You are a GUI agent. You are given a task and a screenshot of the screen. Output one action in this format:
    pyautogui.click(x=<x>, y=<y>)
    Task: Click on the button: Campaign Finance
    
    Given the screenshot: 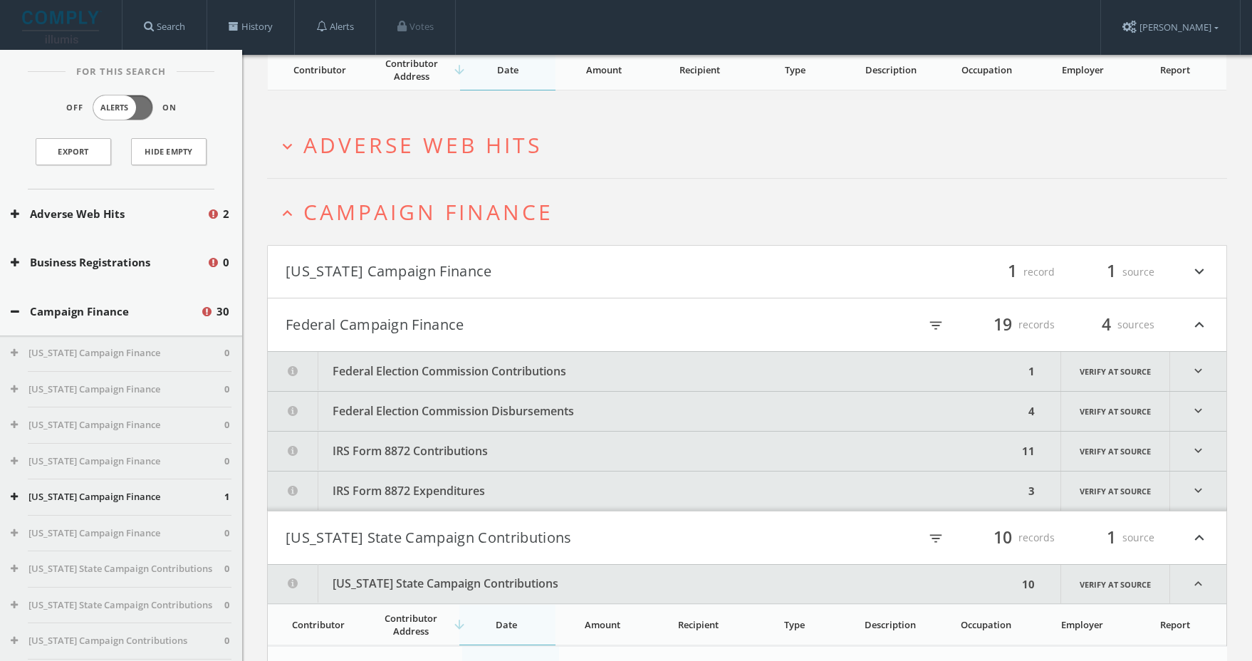 What is the action you would take?
    pyautogui.click(x=105, y=311)
    